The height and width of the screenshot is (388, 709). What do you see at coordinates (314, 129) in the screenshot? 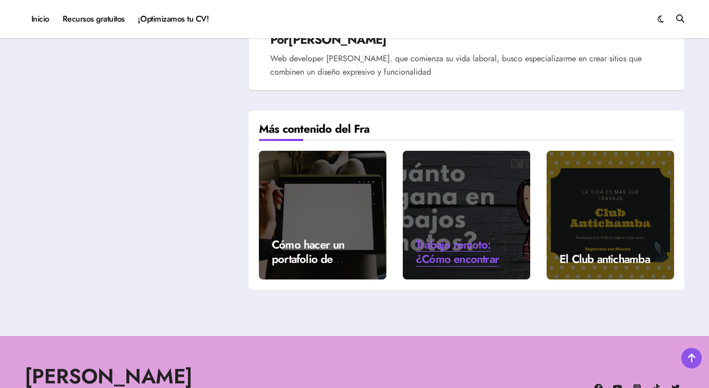
I see `h4: Más contenido del Fra` at bounding box center [314, 129].